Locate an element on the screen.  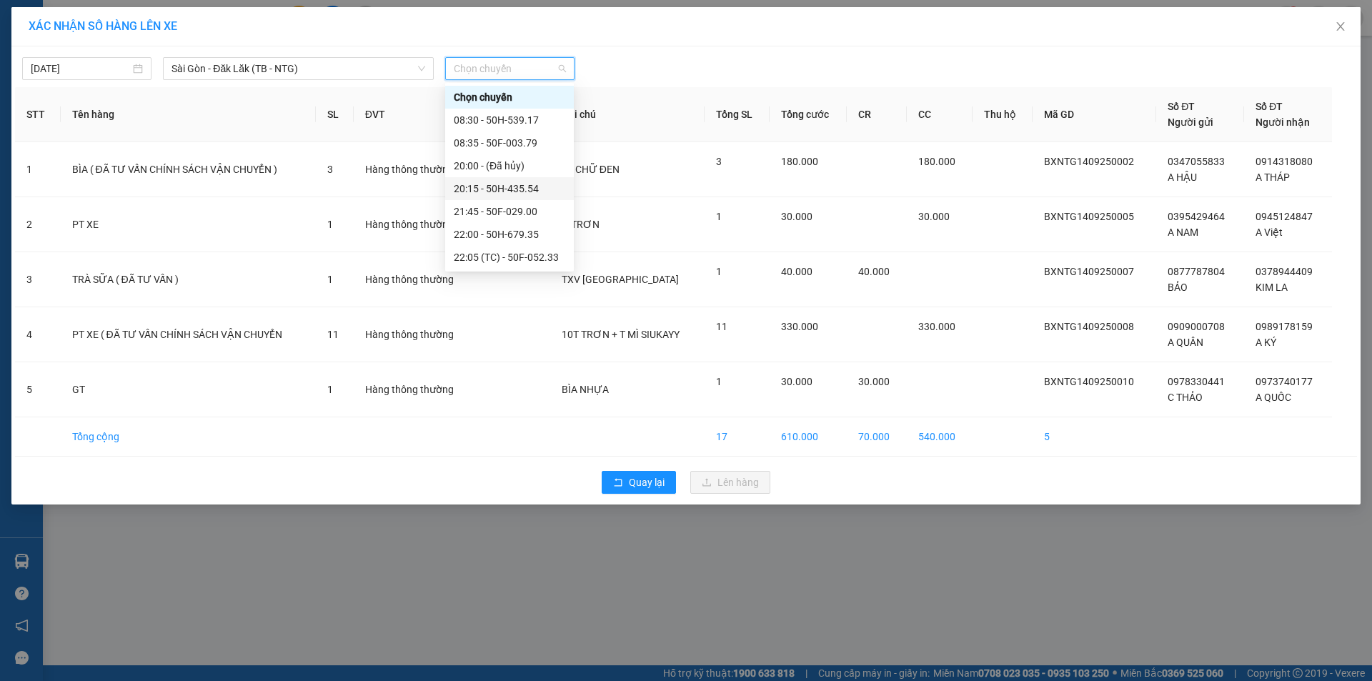
span: BÌA NHỰA is located at coordinates (585, 390).